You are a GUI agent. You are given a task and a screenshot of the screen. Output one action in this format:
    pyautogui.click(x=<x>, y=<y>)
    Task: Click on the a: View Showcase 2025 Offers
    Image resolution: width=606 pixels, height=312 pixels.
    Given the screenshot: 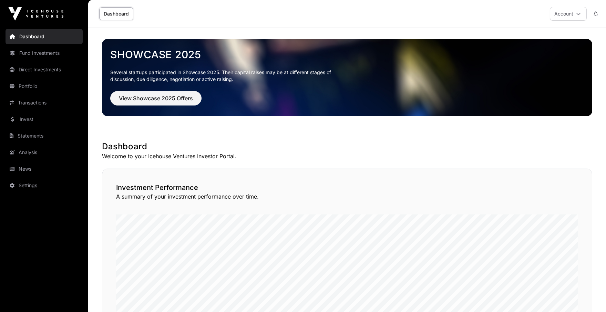 What is the action you would take?
    pyautogui.click(x=156, y=101)
    